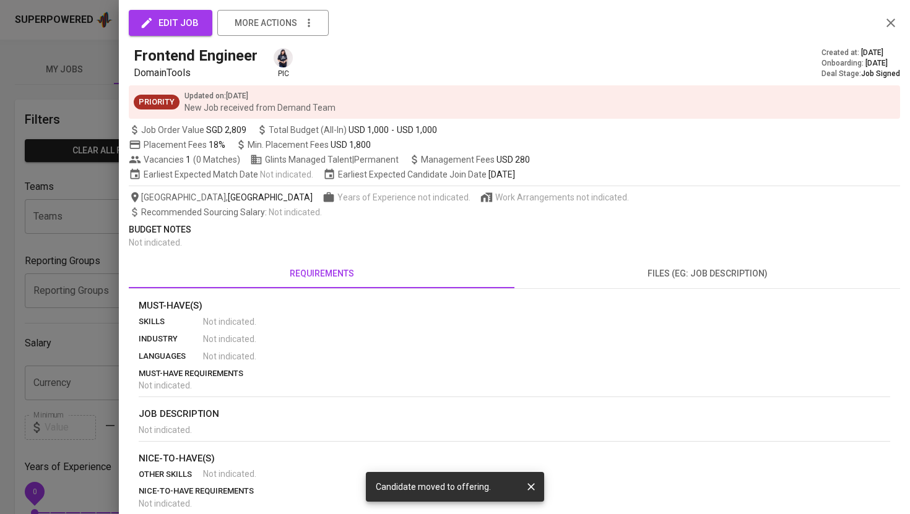 This screenshot has width=910, height=514. What do you see at coordinates (157, 102) in the screenshot?
I see `span: Priority` at bounding box center [157, 102].